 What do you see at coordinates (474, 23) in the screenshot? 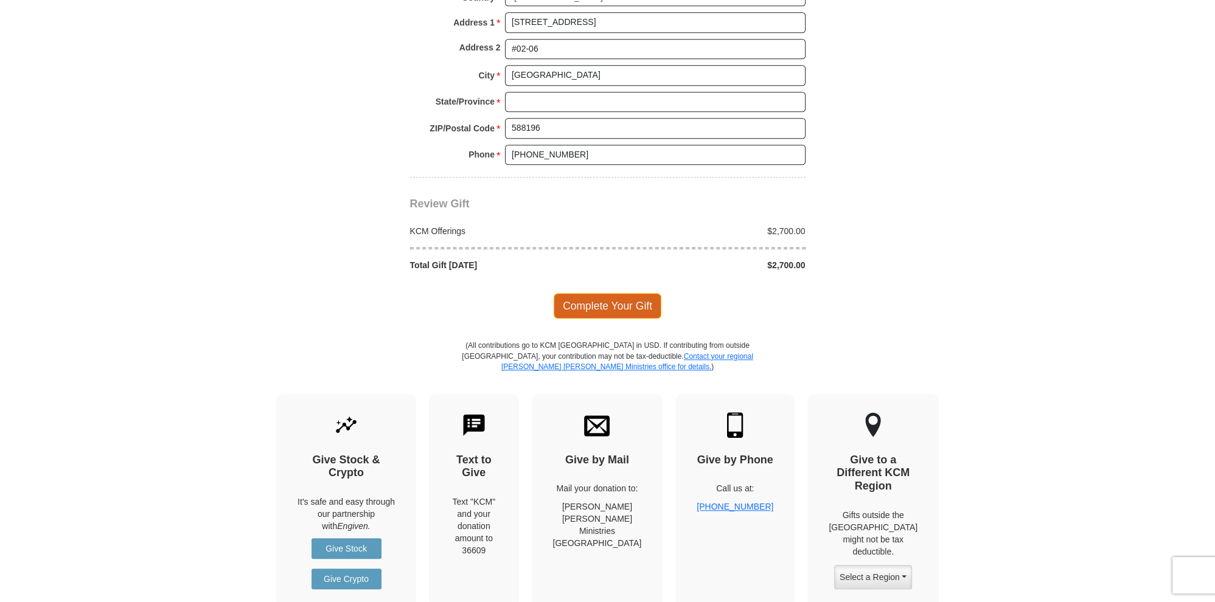
I see `strong: Address 1` at bounding box center [474, 23].